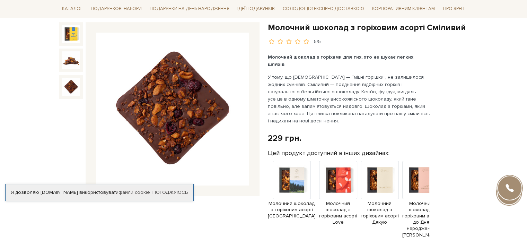 Image resolution: width=527 pixels, height=241 pixels. I want to click on b: Молочний шоколад з горіхами для тих, хто не шукає легких шляхів, so click(341, 61).